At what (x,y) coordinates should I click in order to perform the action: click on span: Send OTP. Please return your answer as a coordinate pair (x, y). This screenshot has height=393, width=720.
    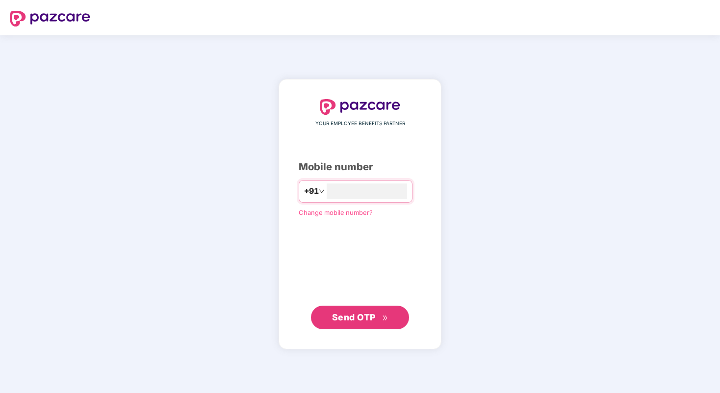
    Looking at the image, I should click on (354, 317).